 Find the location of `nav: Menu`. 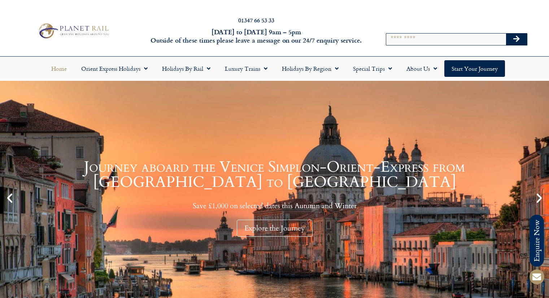

nav: Menu is located at coordinates (274, 69).